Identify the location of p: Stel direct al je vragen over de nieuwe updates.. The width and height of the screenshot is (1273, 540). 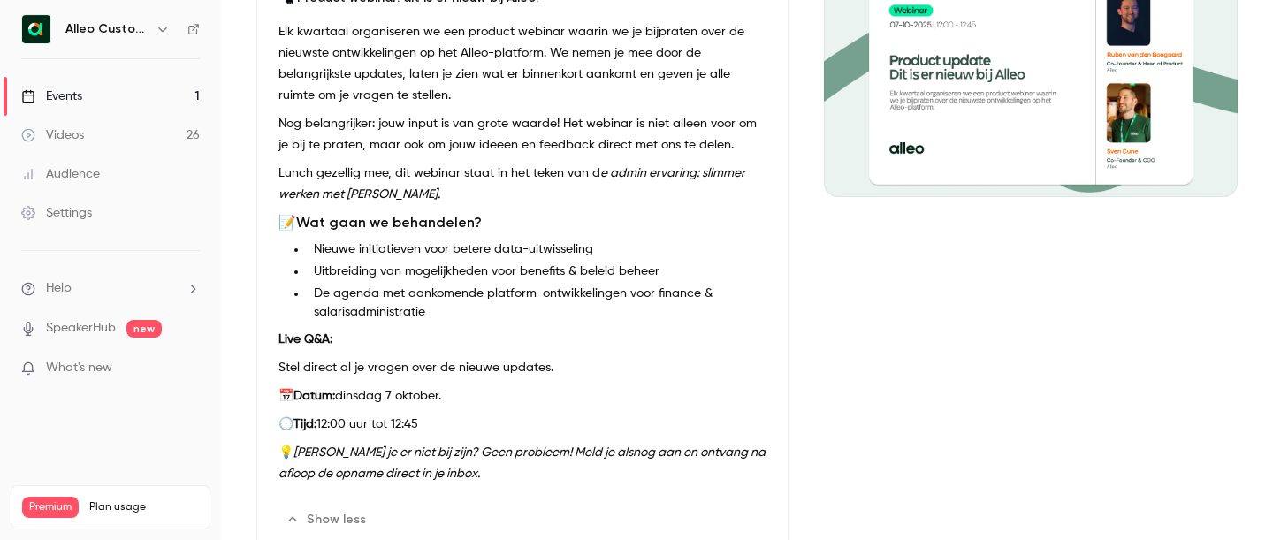
(523, 368).